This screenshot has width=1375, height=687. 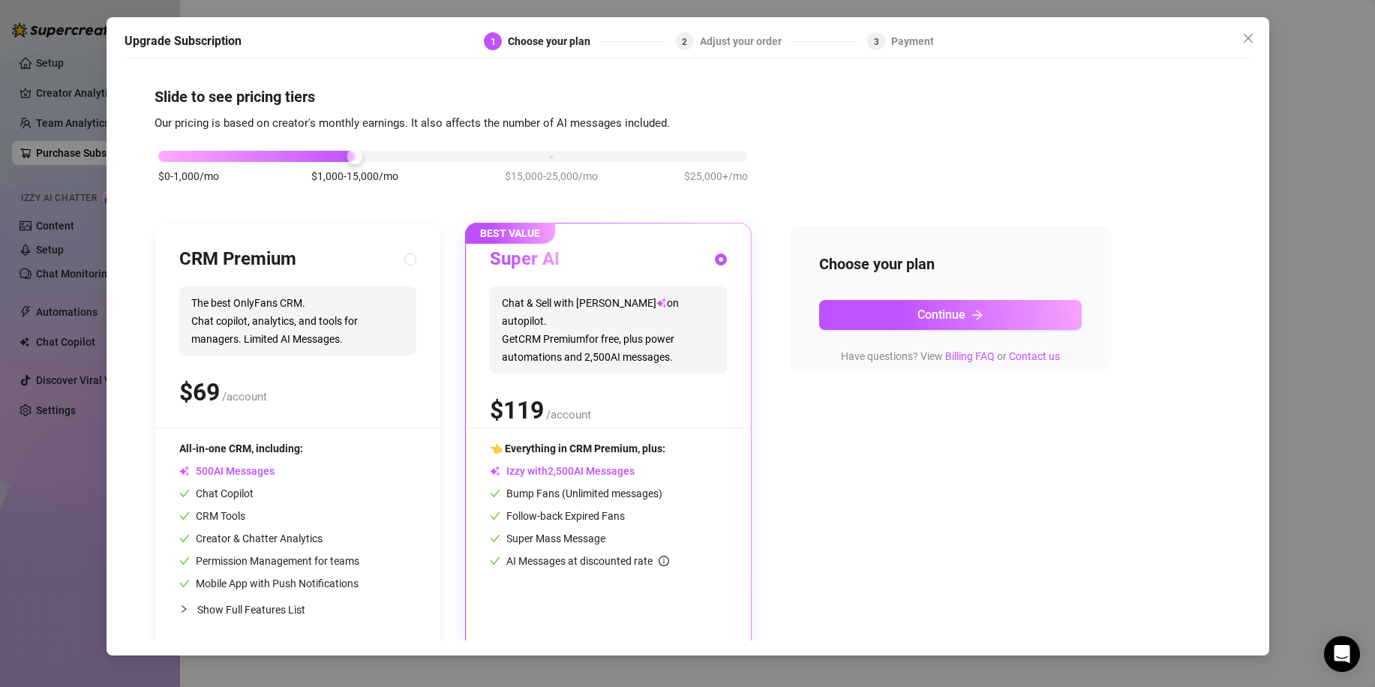 What do you see at coordinates (688, 97) in the screenshot?
I see `h4: Slide to see pricing tiers` at bounding box center [688, 97].